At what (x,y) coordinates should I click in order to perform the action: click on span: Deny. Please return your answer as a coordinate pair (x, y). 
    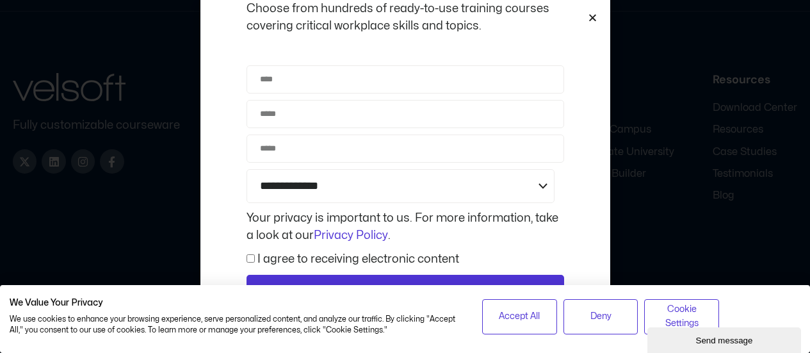
    Looking at the image, I should click on (600, 316).